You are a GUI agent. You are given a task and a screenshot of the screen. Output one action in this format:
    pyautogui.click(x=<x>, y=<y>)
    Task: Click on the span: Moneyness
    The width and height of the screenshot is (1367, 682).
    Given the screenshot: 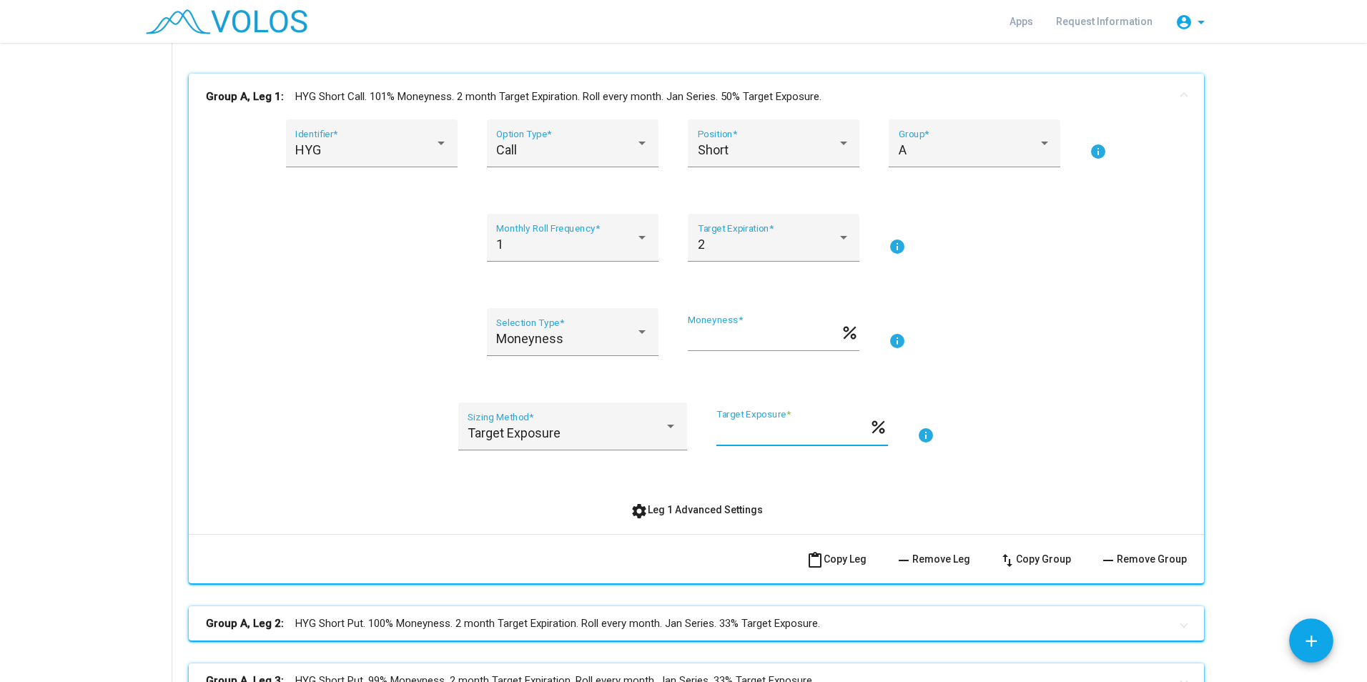 What is the action you would take?
    pyautogui.click(x=530, y=338)
    